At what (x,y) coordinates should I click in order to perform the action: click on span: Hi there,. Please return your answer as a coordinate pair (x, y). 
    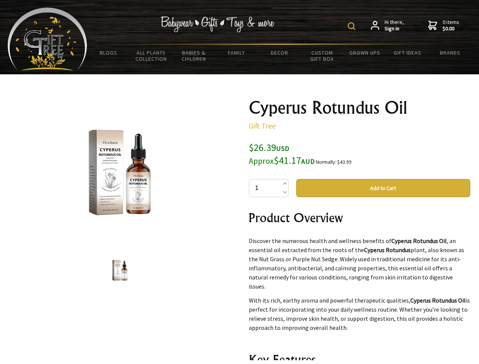
    Looking at the image, I should click on (394, 25).